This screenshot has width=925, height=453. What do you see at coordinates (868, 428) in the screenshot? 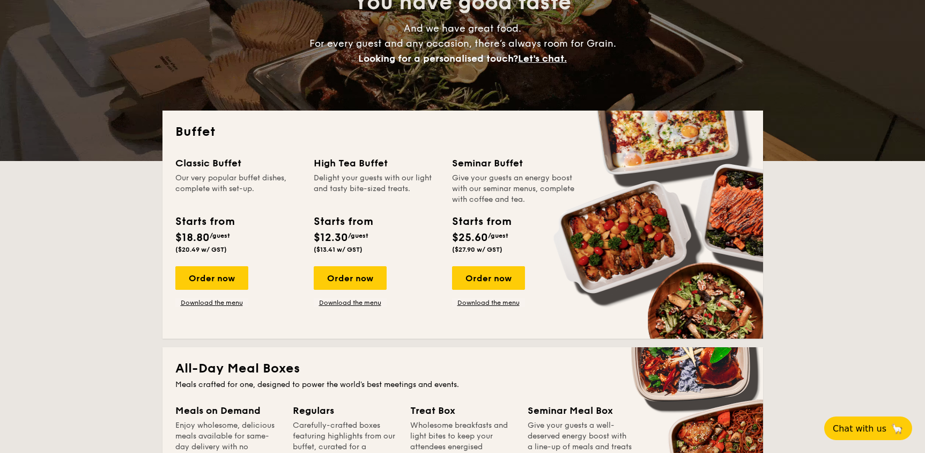
I see `button: Chat with us🦙` at bounding box center [868, 428].